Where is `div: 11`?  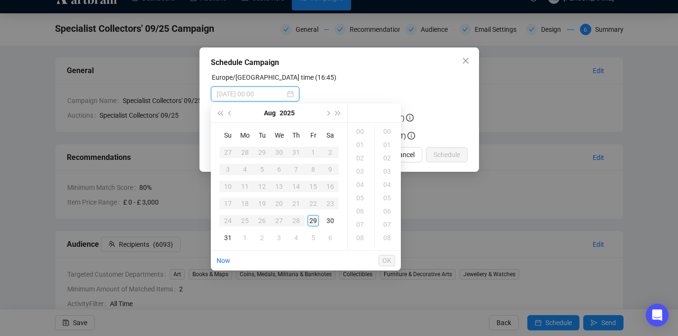 div: 11 is located at coordinates (245, 186).